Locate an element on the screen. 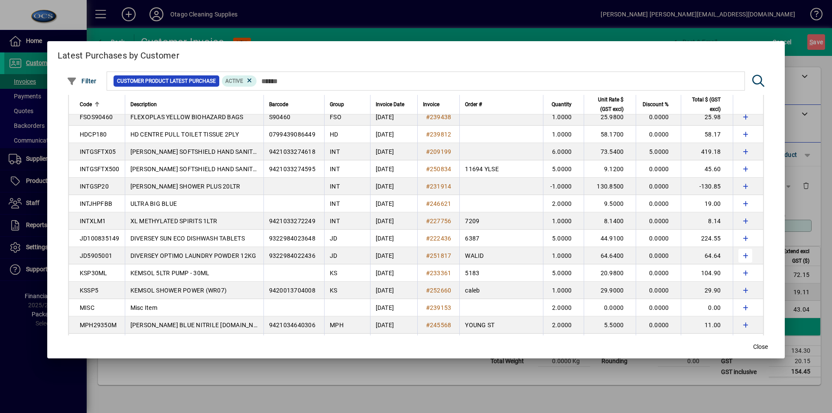  a: #239438 is located at coordinates (439, 117).